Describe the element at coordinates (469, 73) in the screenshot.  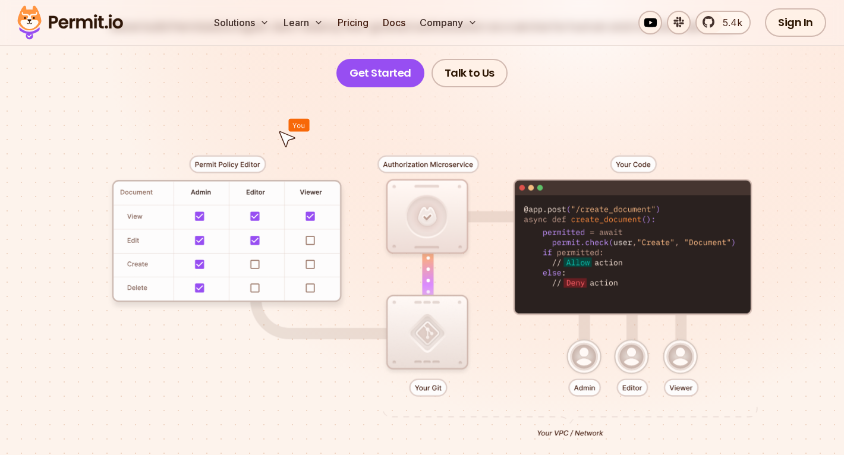
I see `a: Talk to Us` at that location.